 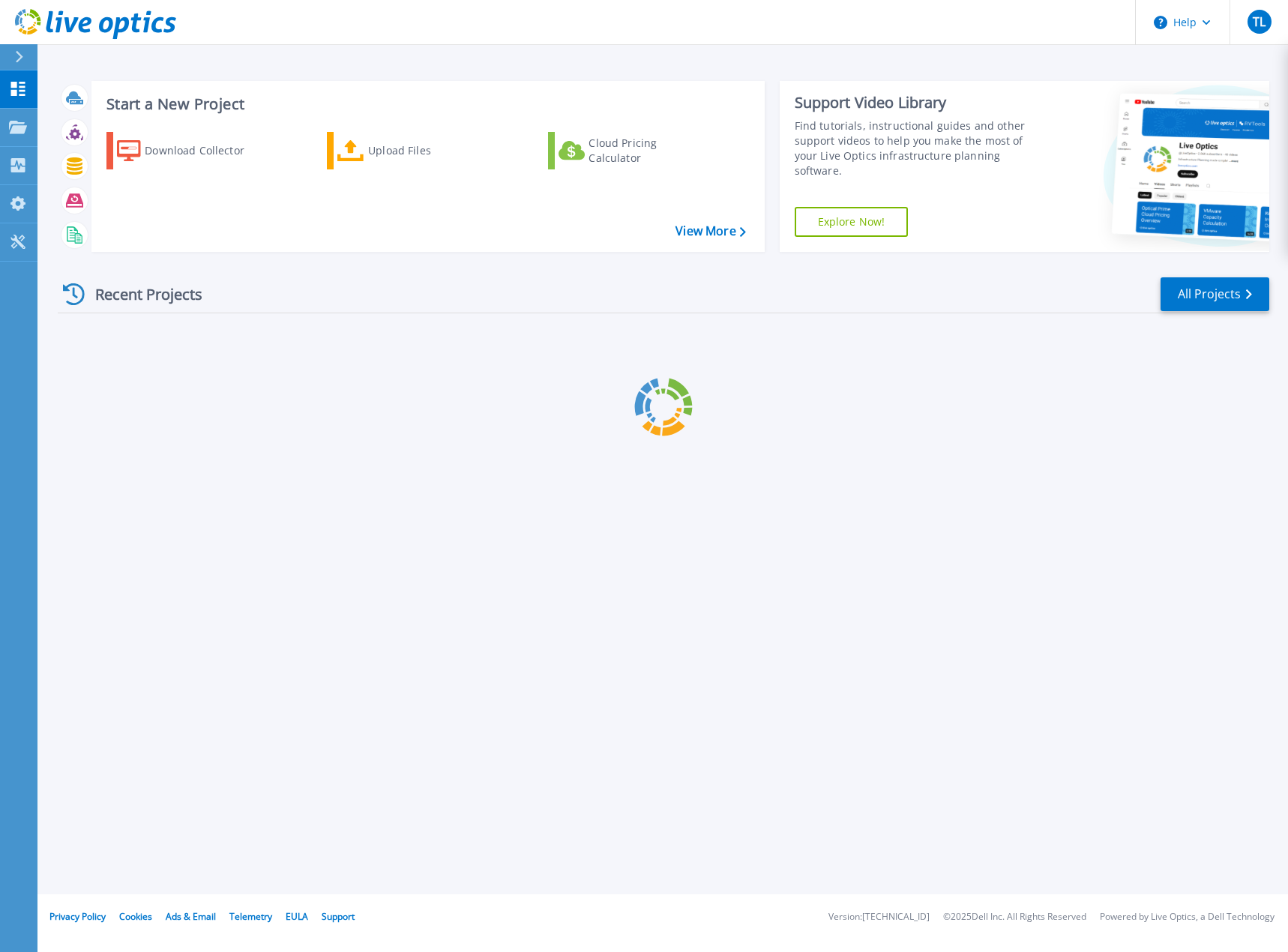 What do you see at coordinates (1259, 22) in the screenshot?
I see `span: TL` at bounding box center [1259, 22].